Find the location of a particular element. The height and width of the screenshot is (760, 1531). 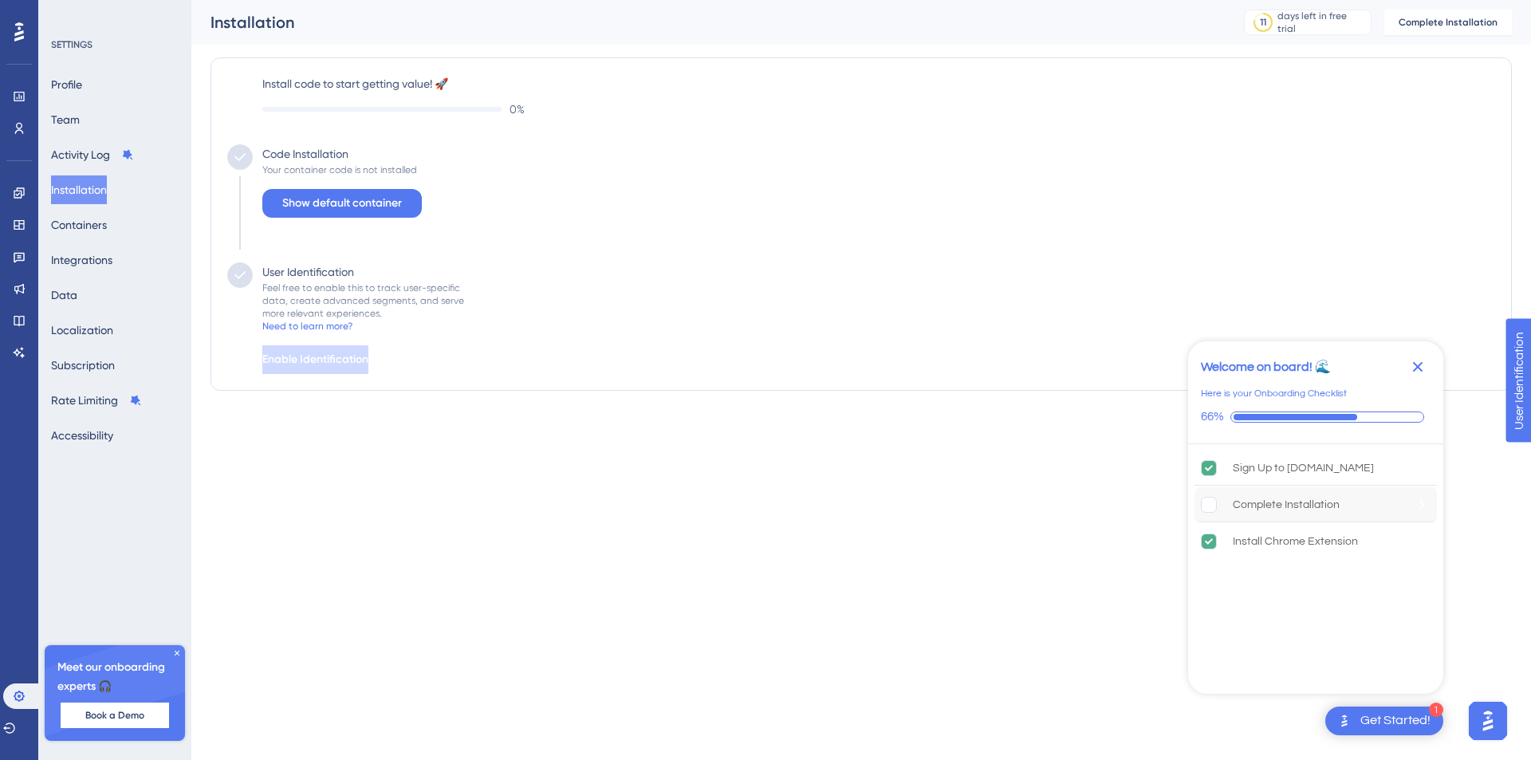

button: Rate Limiting is located at coordinates (96, 400).